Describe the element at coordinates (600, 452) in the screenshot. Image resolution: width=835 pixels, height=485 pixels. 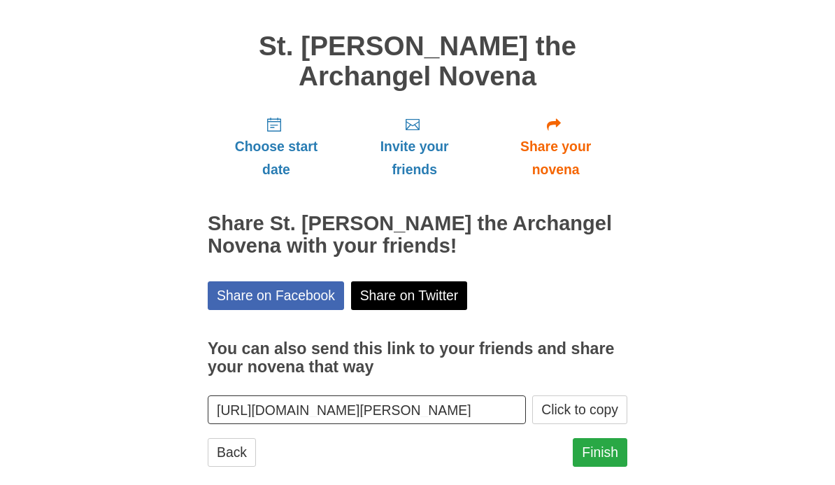
I see `a: Finish` at that location.